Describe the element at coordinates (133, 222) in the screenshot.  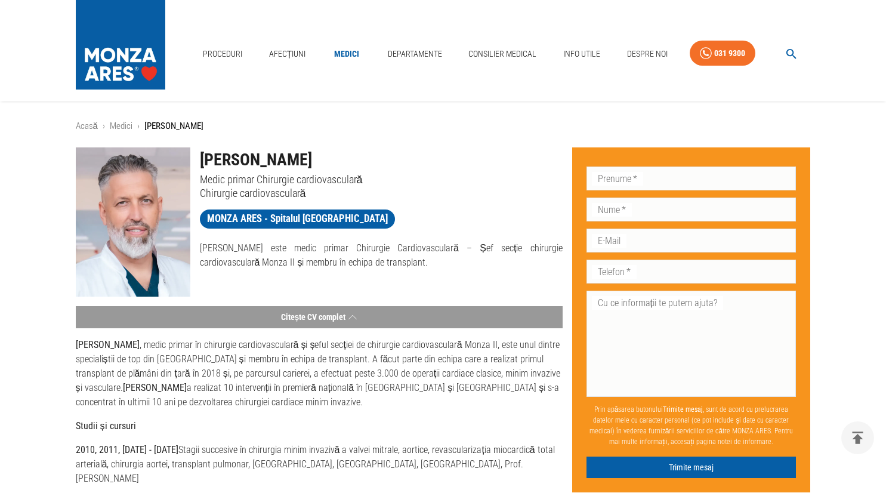
I see `img: Dr. Stanislav Rurac` at that location.